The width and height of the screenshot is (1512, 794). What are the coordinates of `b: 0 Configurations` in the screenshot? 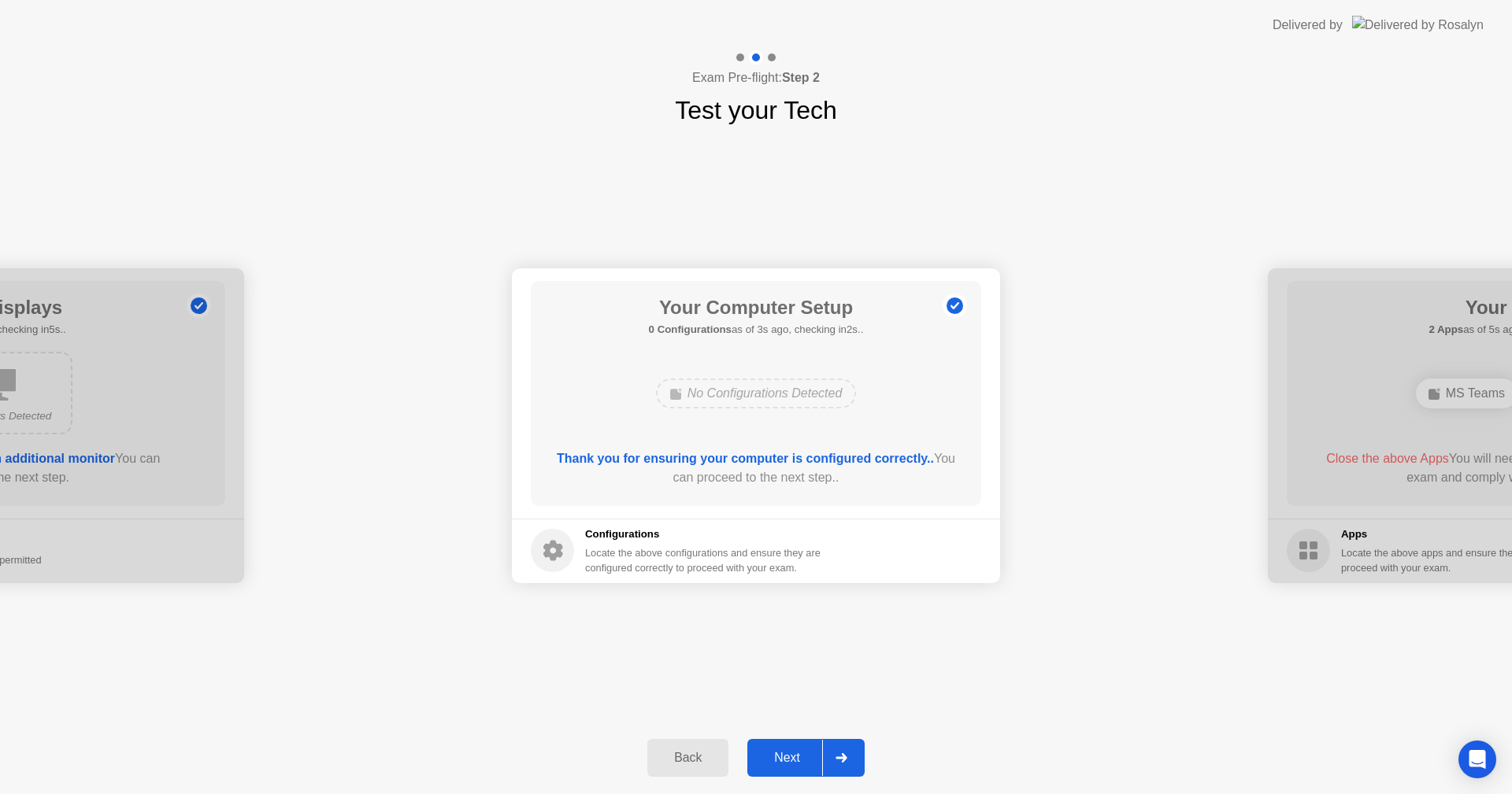 It's located at (690, 329).